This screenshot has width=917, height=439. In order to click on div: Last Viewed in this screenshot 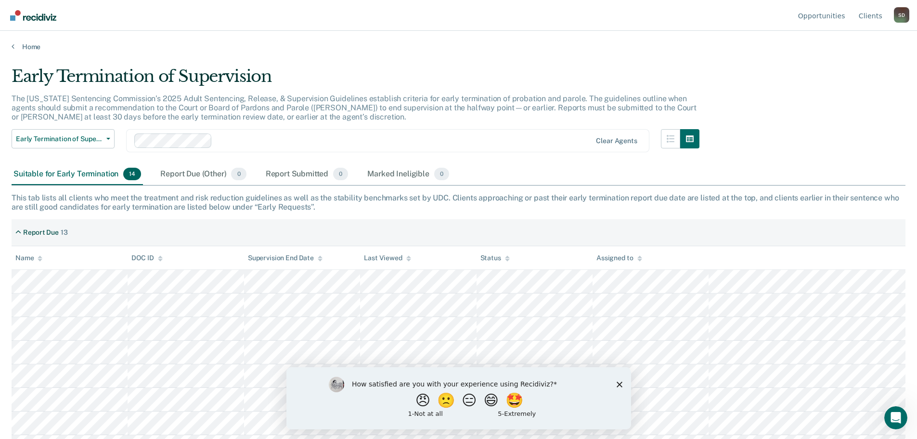, I will do `click(387, 258)`.